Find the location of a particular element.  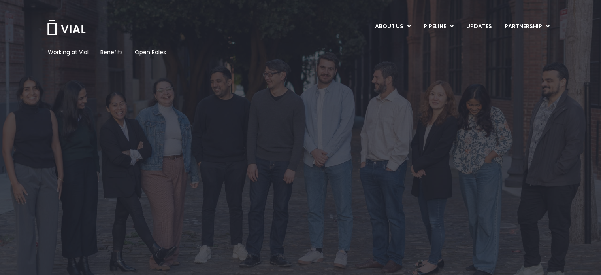

span: Benefits is located at coordinates (111, 52).